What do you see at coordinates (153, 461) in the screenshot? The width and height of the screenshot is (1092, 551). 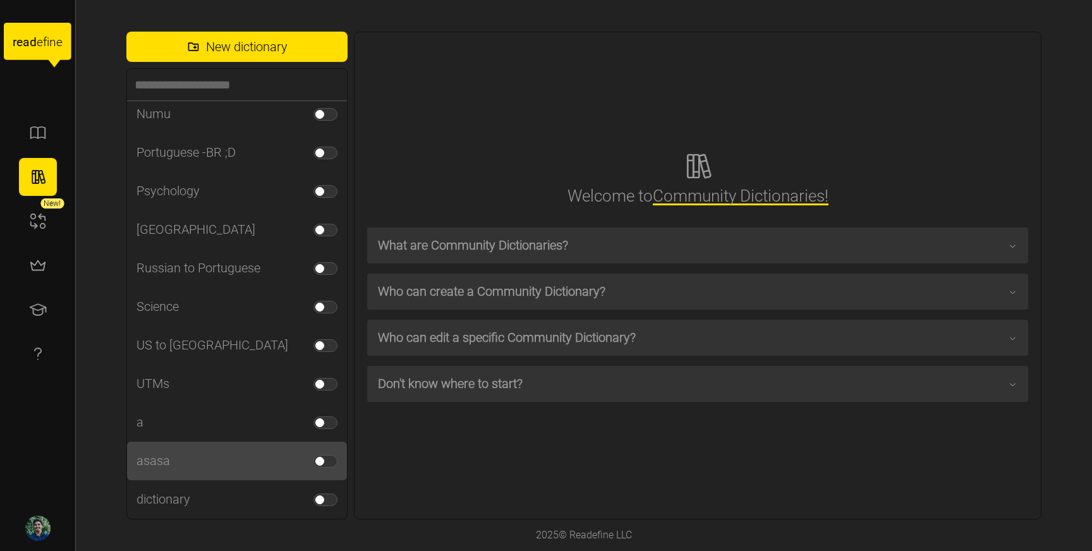 I see `div: asasa` at bounding box center [153, 461].